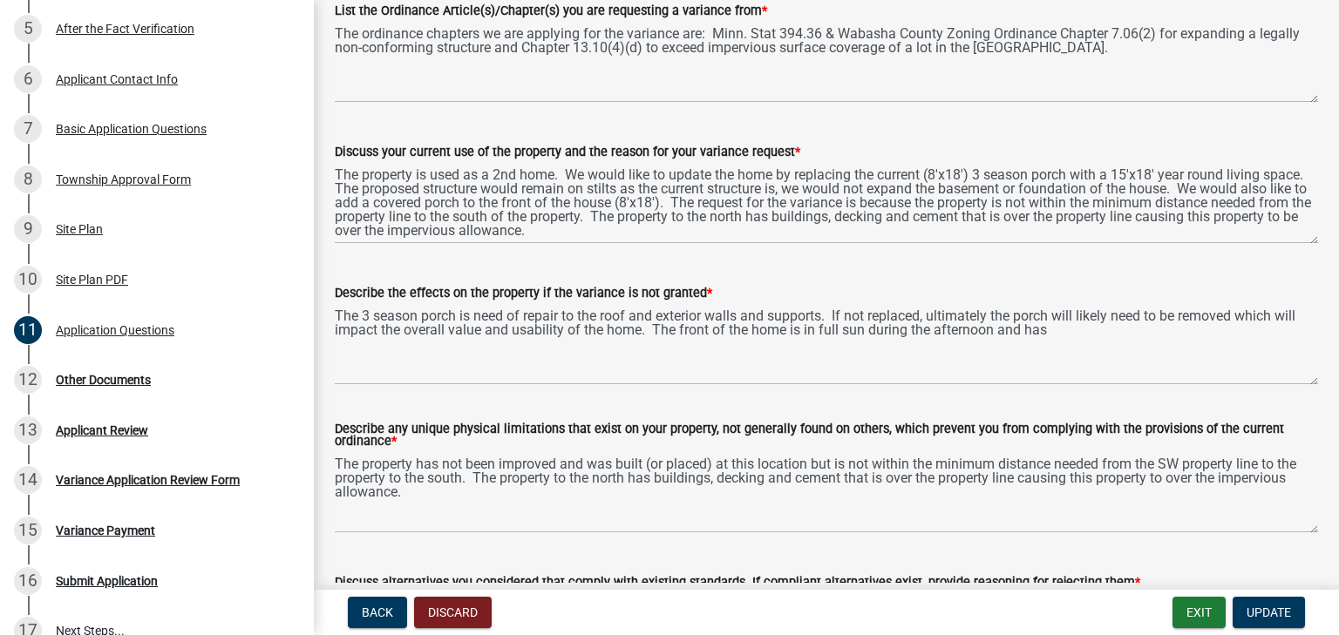  I want to click on span: Update, so click(1268, 613).